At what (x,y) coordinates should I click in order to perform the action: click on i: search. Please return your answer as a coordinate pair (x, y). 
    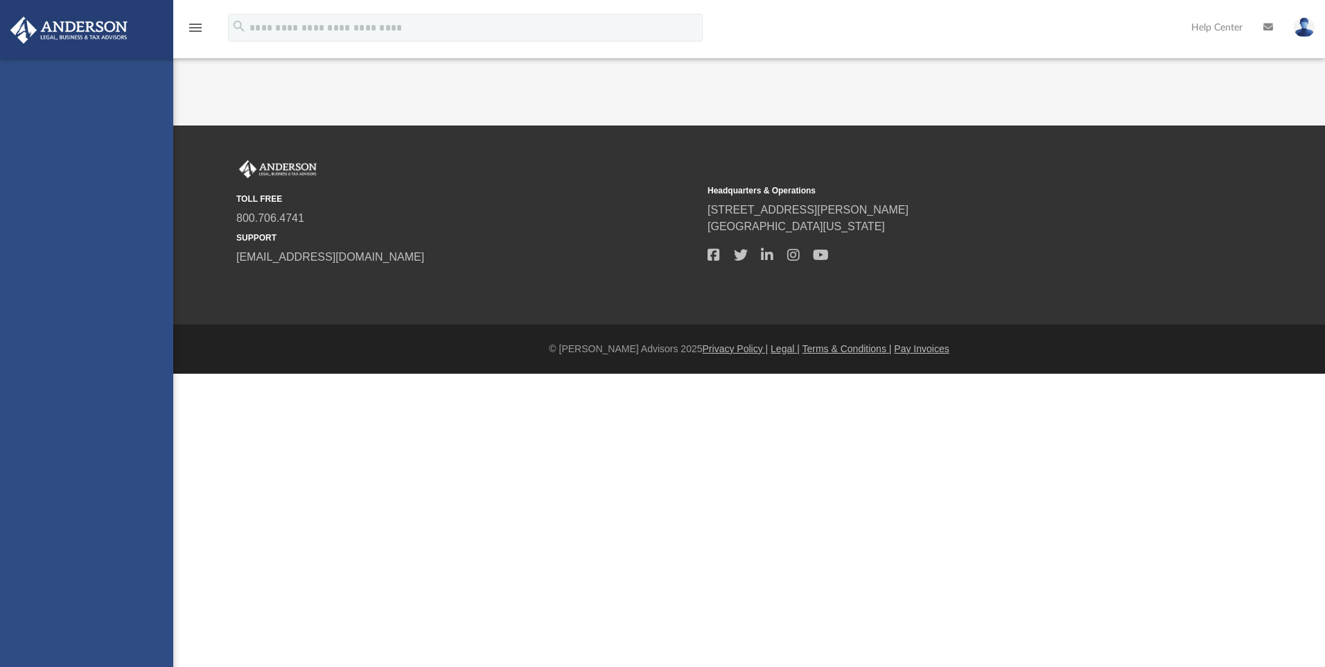
    Looking at the image, I should click on (239, 26).